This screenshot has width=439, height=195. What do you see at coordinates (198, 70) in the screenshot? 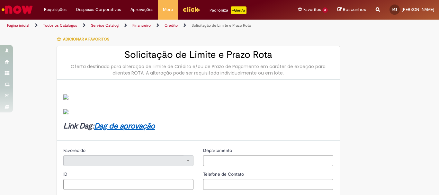
I see `div: Oferta destinada para alteração de Limite de Crédito e/ou de Prazo de Pagamento em caráter de exc...` at bounding box center [198, 70].